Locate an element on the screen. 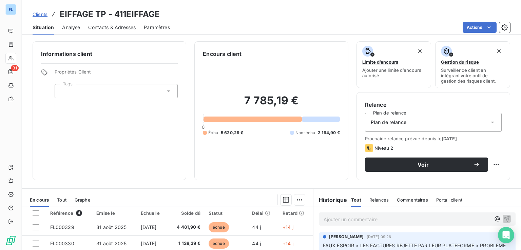 Image resolution: width=521 pixels, height=250 pixels. span: Non-échu is located at coordinates (305, 133).